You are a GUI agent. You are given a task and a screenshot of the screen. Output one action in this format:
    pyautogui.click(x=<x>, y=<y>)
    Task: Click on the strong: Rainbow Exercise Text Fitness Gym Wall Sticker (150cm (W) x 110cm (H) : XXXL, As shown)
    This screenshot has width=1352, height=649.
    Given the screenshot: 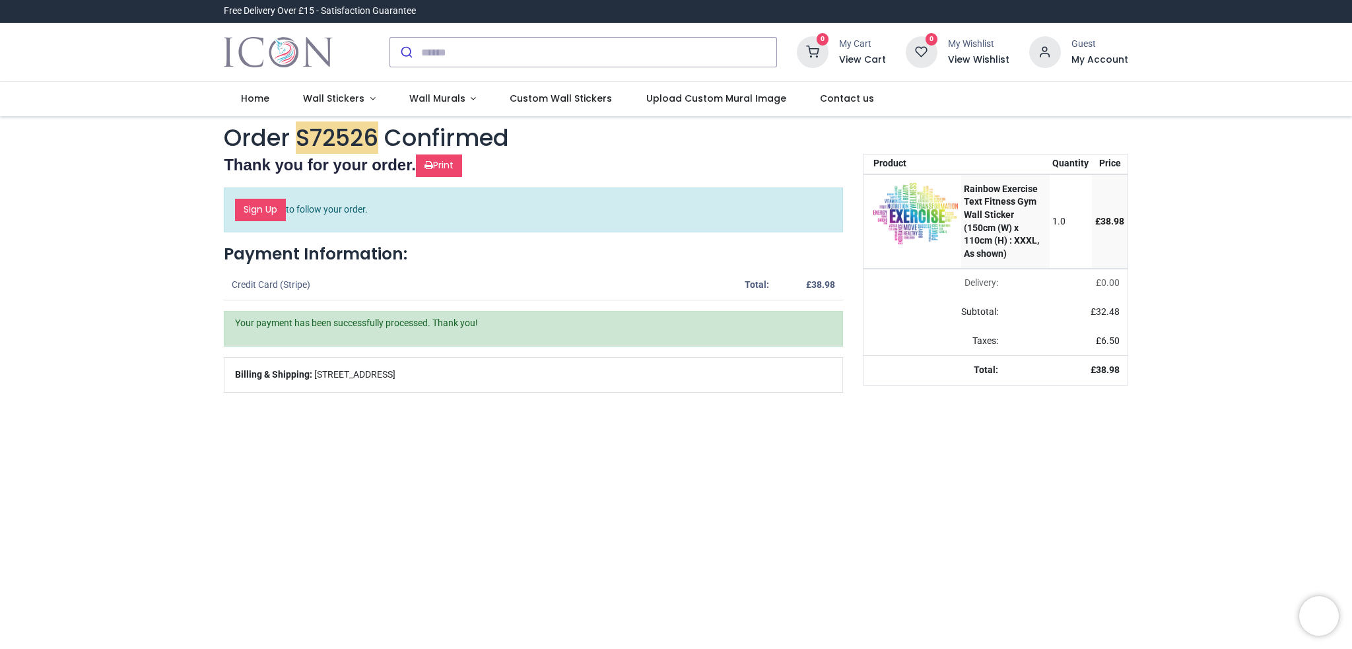 What is the action you would take?
    pyautogui.click(x=1002, y=221)
    